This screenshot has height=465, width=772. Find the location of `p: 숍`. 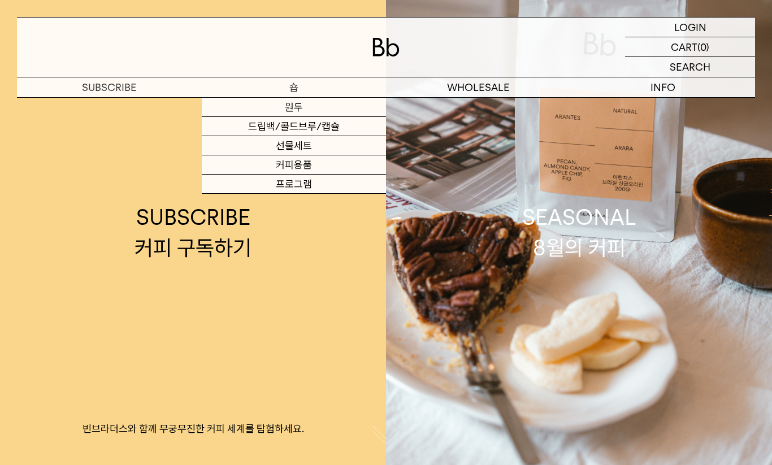

p: 숍 is located at coordinates (294, 87).